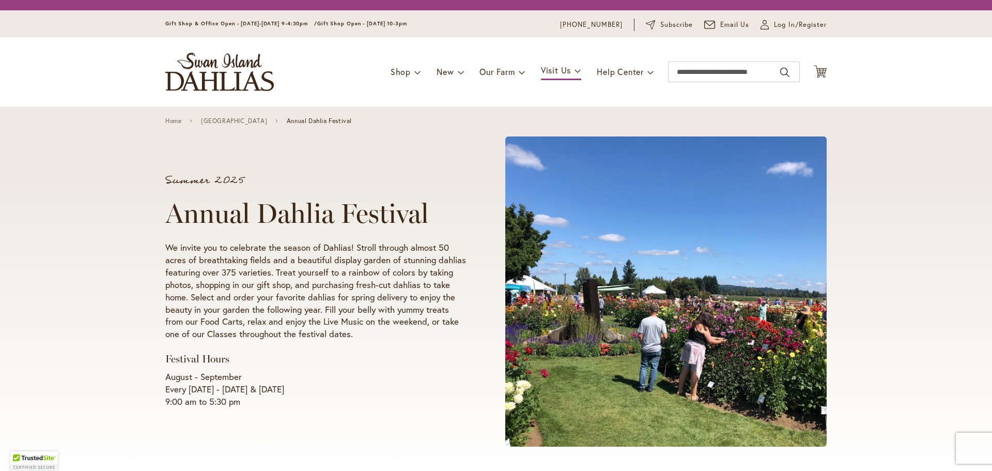  Describe the element at coordinates (400, 71) in the screenshot. I see `span: Shop` at that location.